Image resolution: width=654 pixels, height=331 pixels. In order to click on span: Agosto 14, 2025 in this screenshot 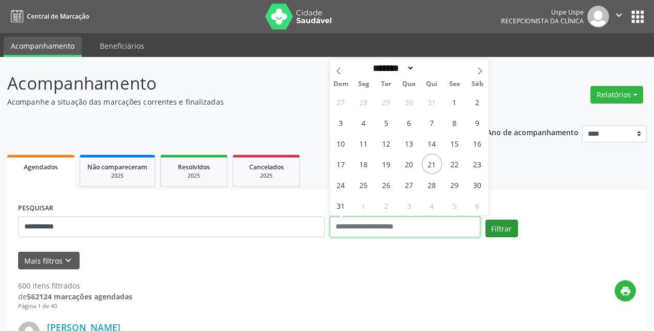, I will do `click(432, 143)`.